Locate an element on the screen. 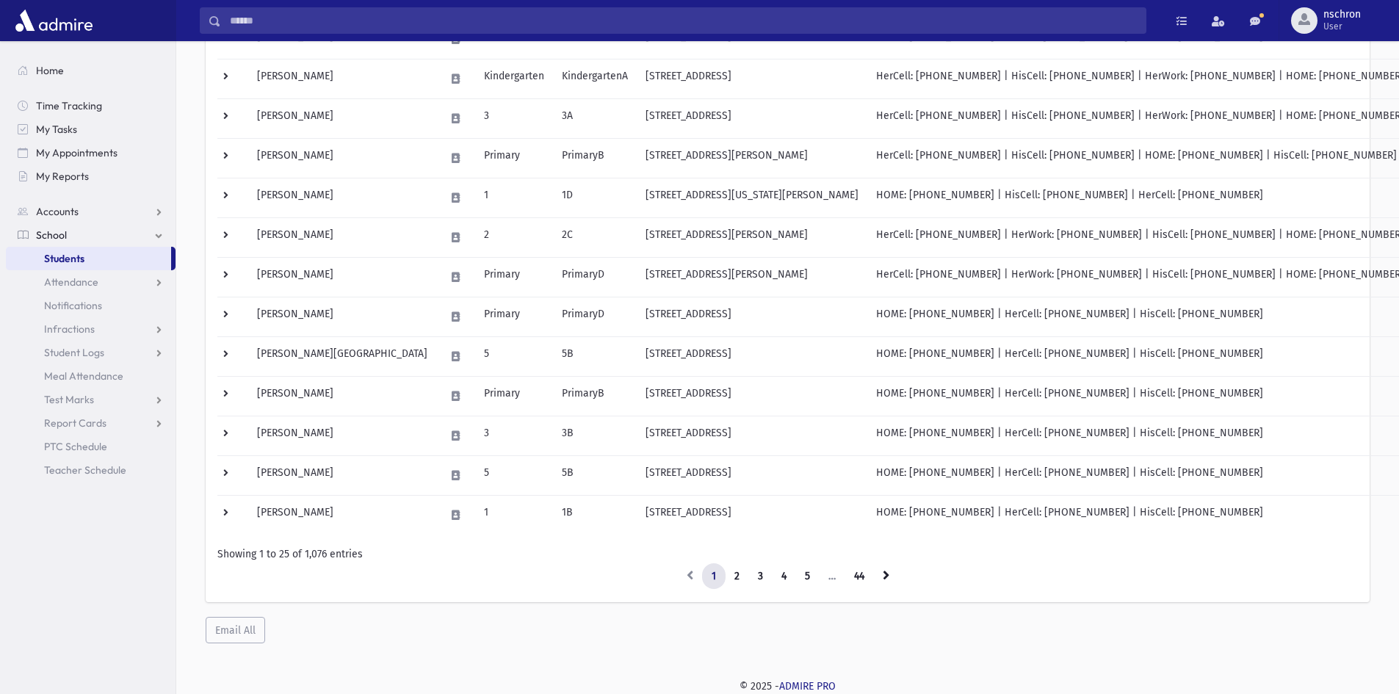 The image size is (1399, 694). a: School is located at coordinates (90, 235).